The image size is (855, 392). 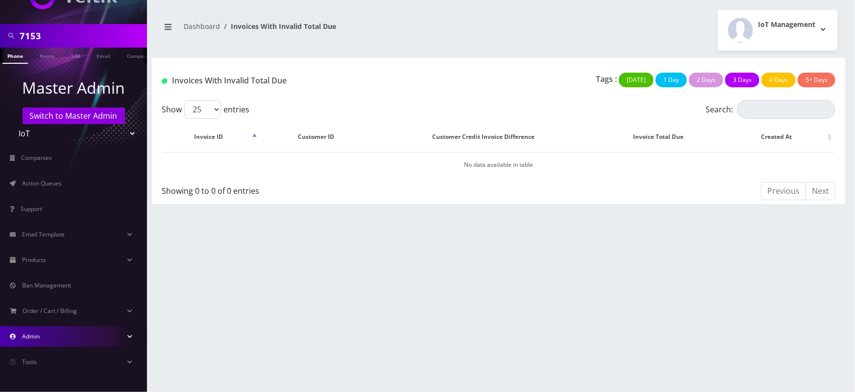 I want to click on button: 4 Days, so click(x=779, y=80).